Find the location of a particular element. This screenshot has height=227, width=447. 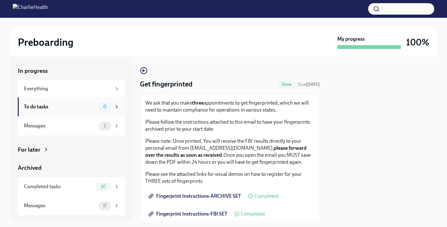

span: 10 is located at coordinates (103, 186).